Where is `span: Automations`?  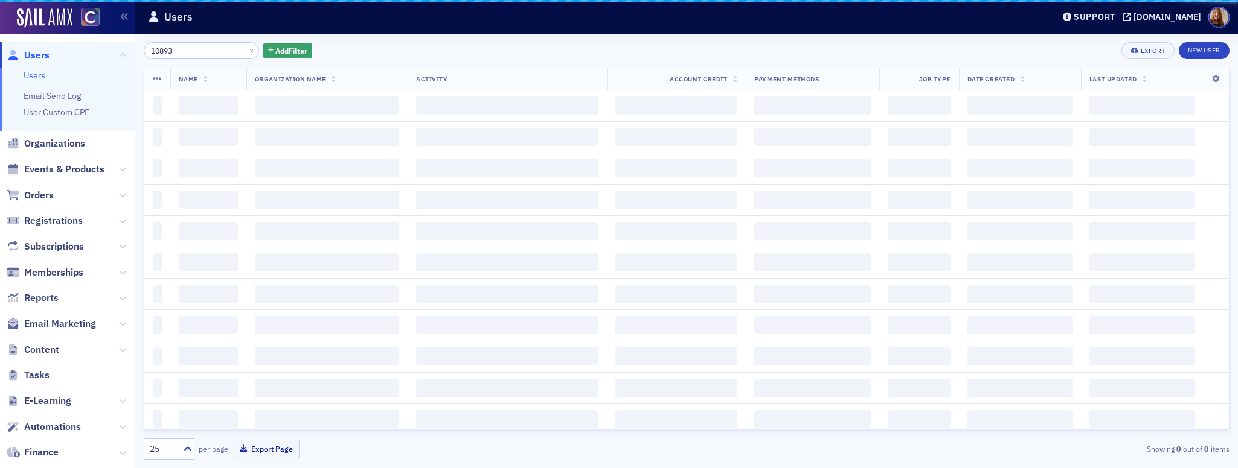
span: Automations is located at coordinates (53, 427).